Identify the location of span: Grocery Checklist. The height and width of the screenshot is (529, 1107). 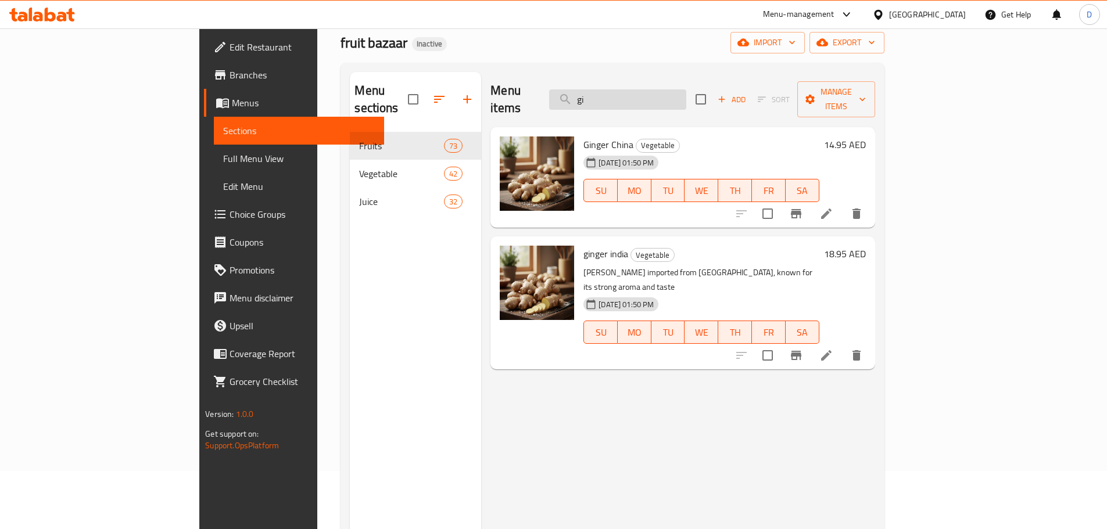
(302, 382).